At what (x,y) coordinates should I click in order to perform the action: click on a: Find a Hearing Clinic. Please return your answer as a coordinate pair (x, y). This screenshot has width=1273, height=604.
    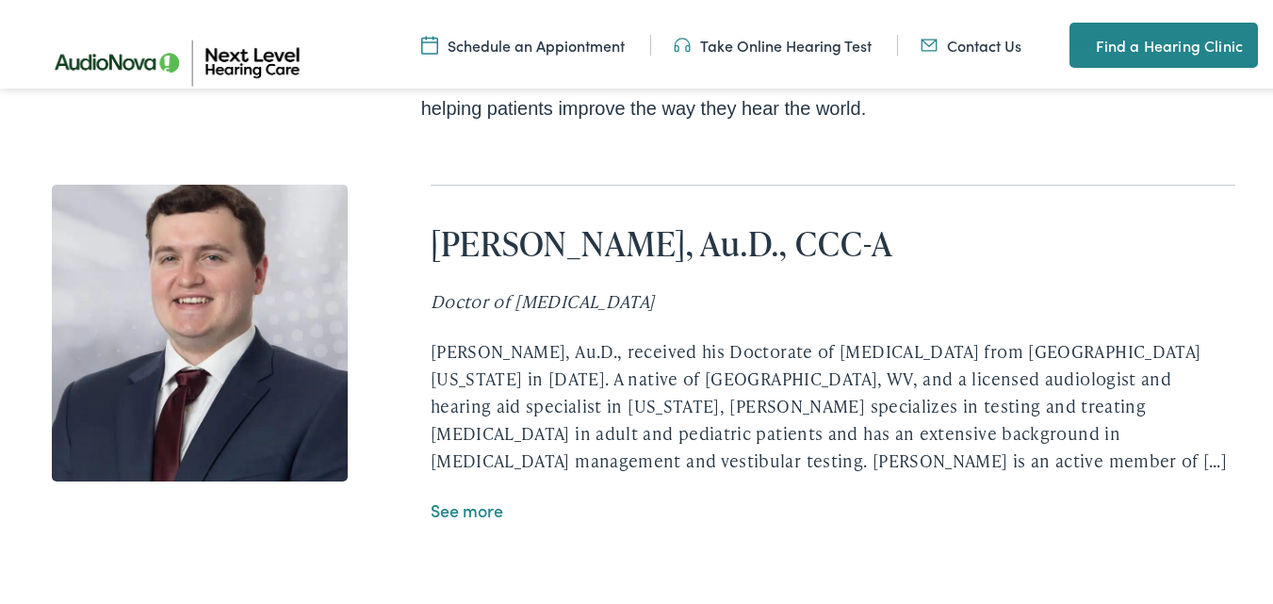
    Looking at the image, I should click on (1164, 41).